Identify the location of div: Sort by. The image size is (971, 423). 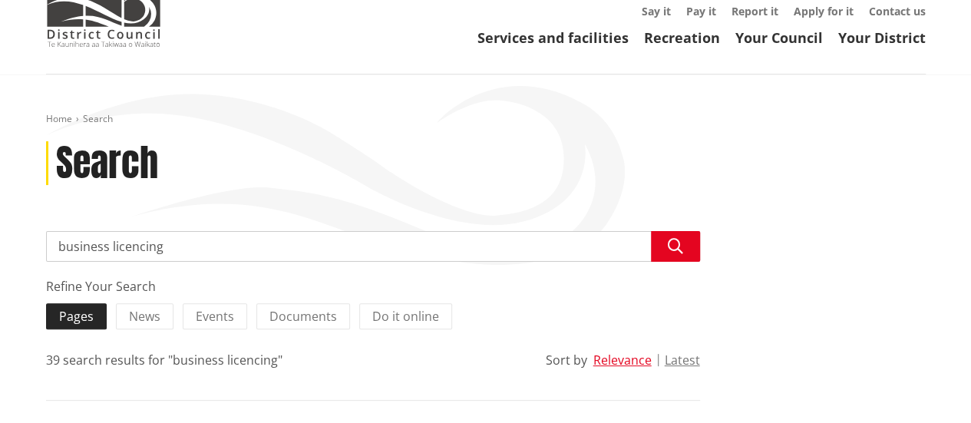
(567, 360).